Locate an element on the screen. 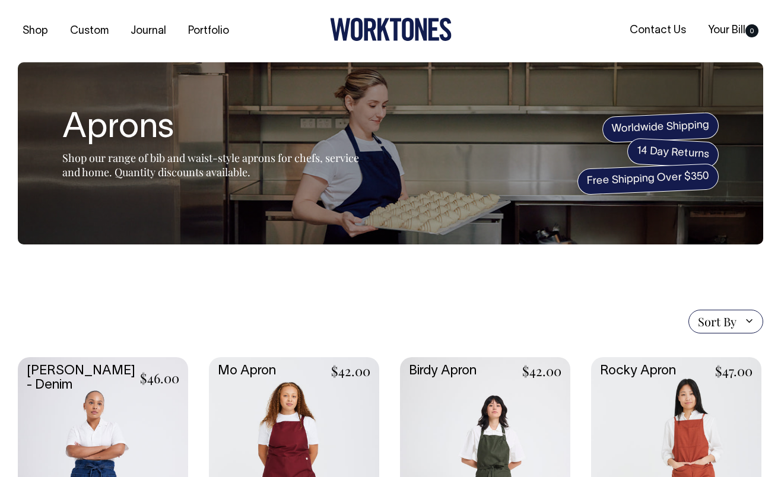 Image resolution: width=781 pixels, height=477 pixels. span: Shop our range of bib and waist-style aprons for chefs, service and home. Quantity discounts avai... is located at coordinates (211, 165).